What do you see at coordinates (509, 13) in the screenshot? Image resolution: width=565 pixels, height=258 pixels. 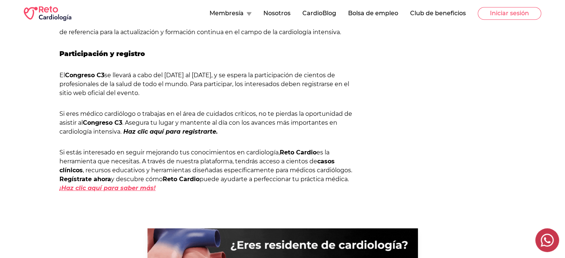 I see `button: Iniciar sesión` at bounding box center [509, 13].